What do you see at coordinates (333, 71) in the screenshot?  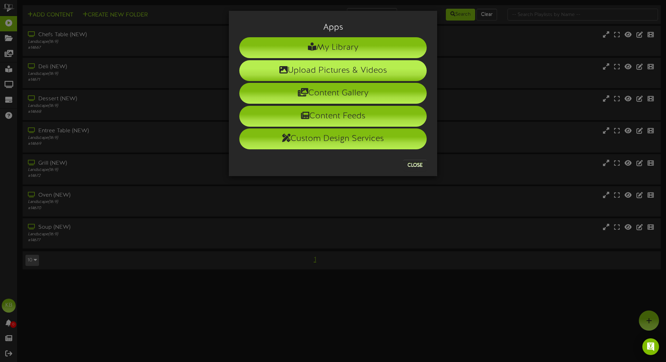 I see `li: Upload Pictures & Videos` at bounding box center [333, 71].